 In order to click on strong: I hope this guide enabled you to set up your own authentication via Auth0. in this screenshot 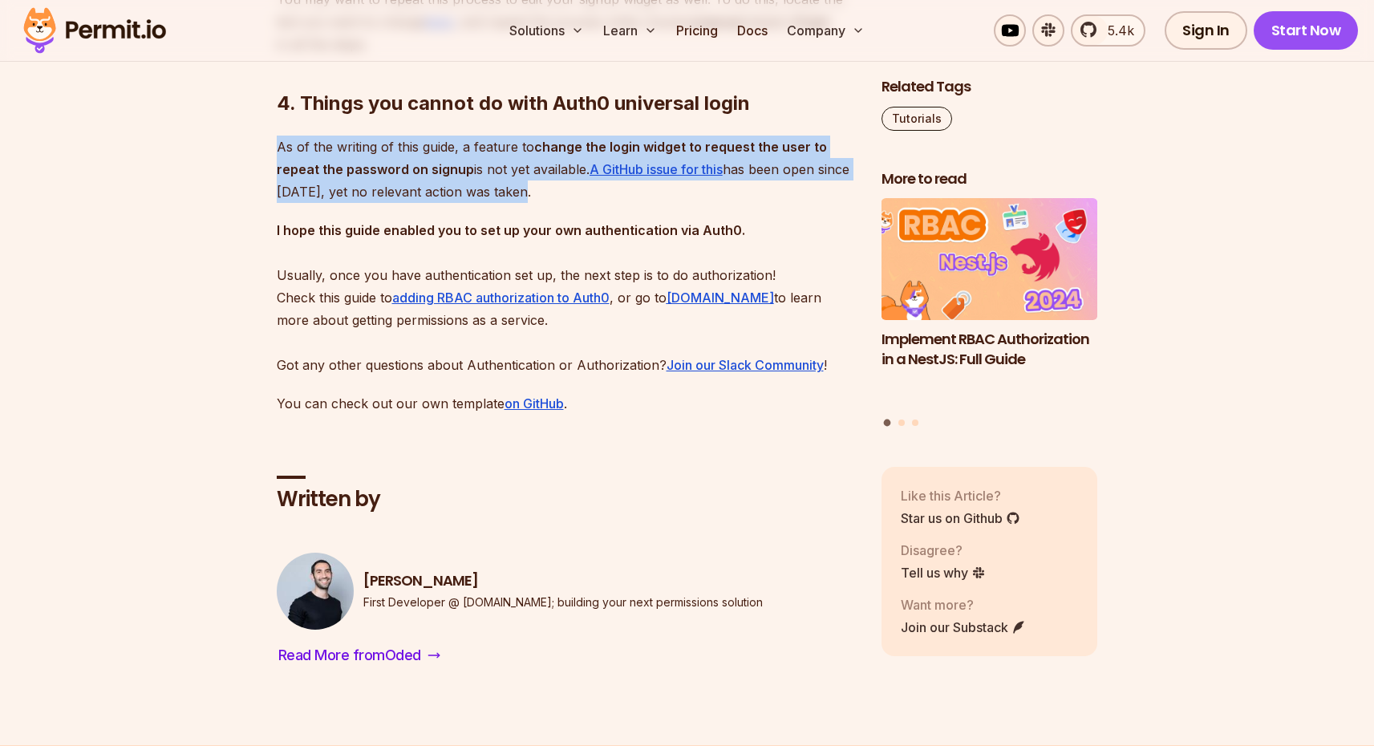, I will do `click(511, 230)`.